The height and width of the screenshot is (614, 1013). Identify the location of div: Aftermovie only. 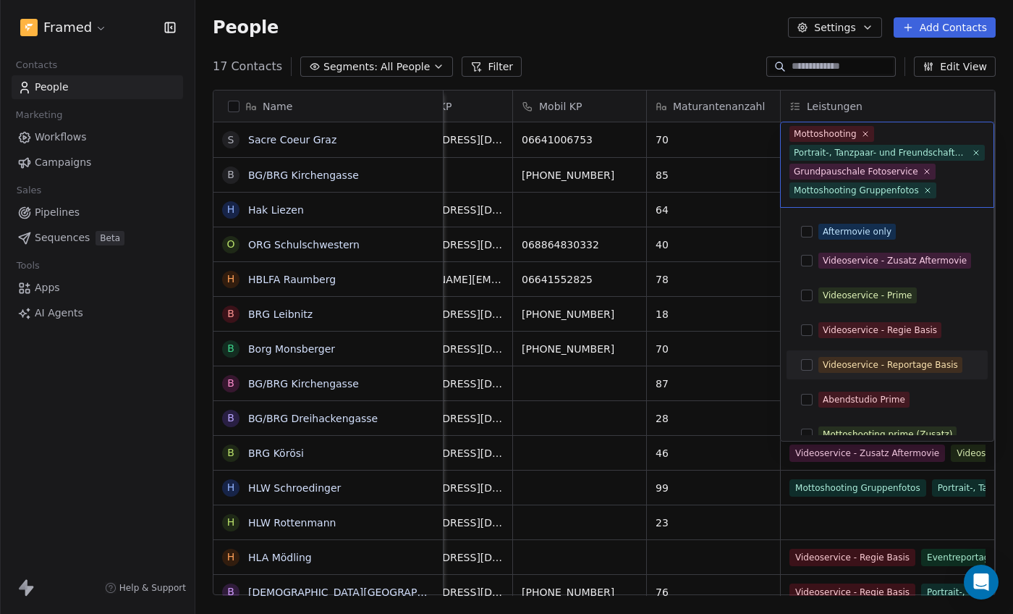
(857, 232).